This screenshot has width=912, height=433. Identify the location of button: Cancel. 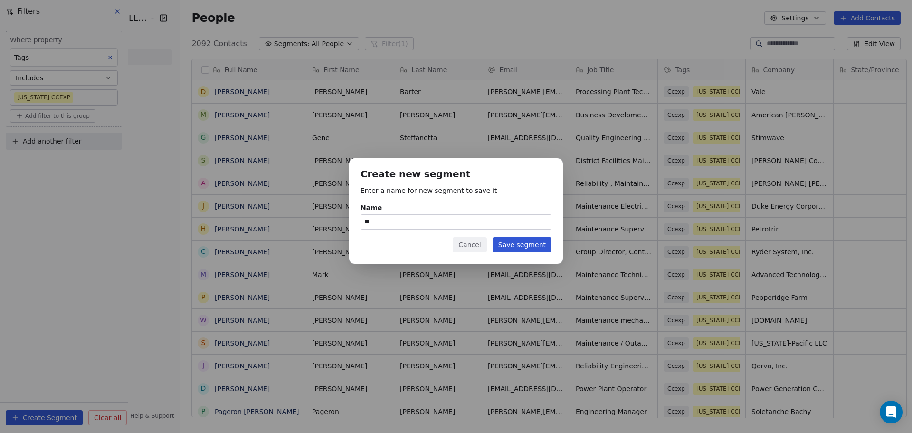
(469, 245).